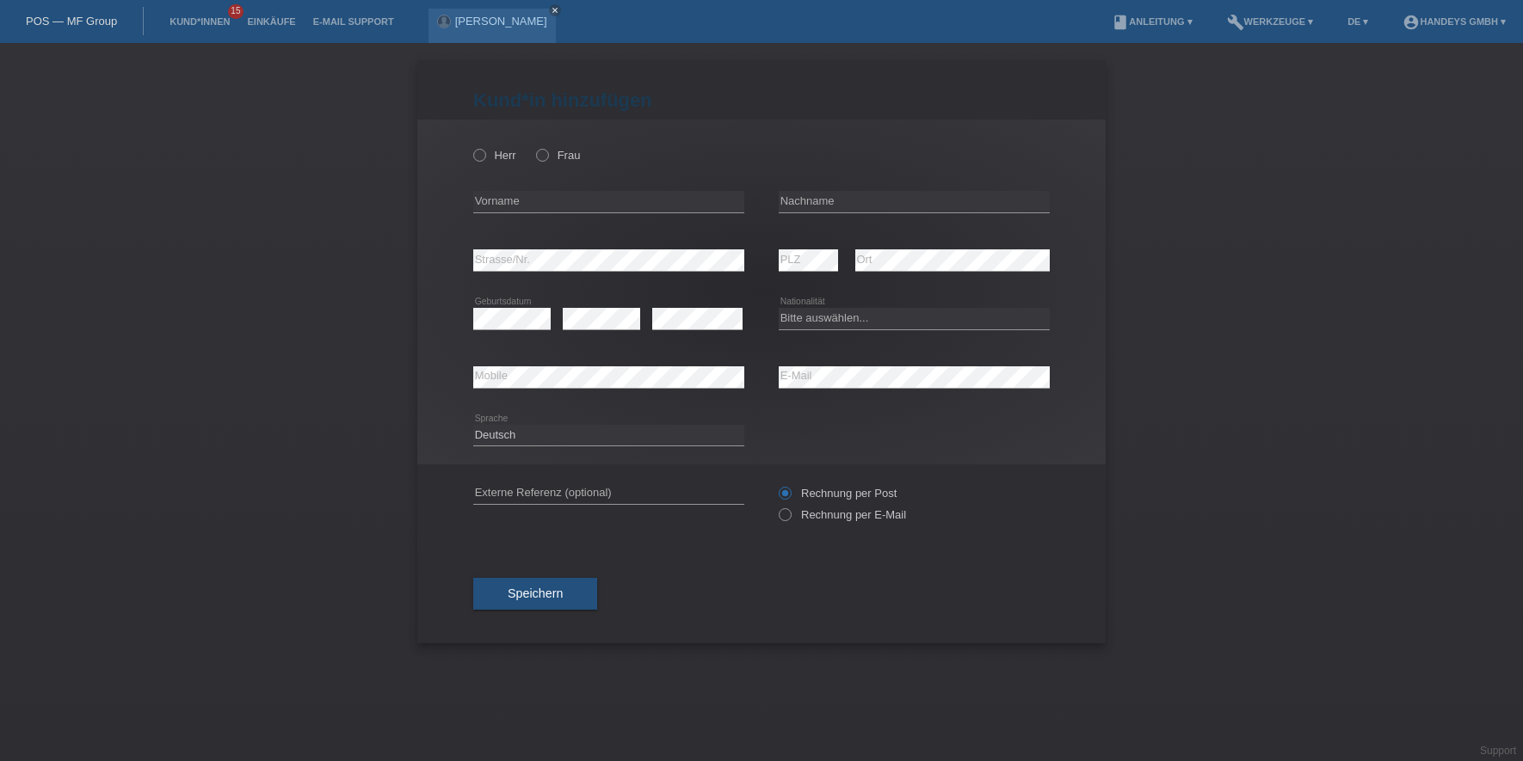  I want to click on span: 15, so click(236, 11).